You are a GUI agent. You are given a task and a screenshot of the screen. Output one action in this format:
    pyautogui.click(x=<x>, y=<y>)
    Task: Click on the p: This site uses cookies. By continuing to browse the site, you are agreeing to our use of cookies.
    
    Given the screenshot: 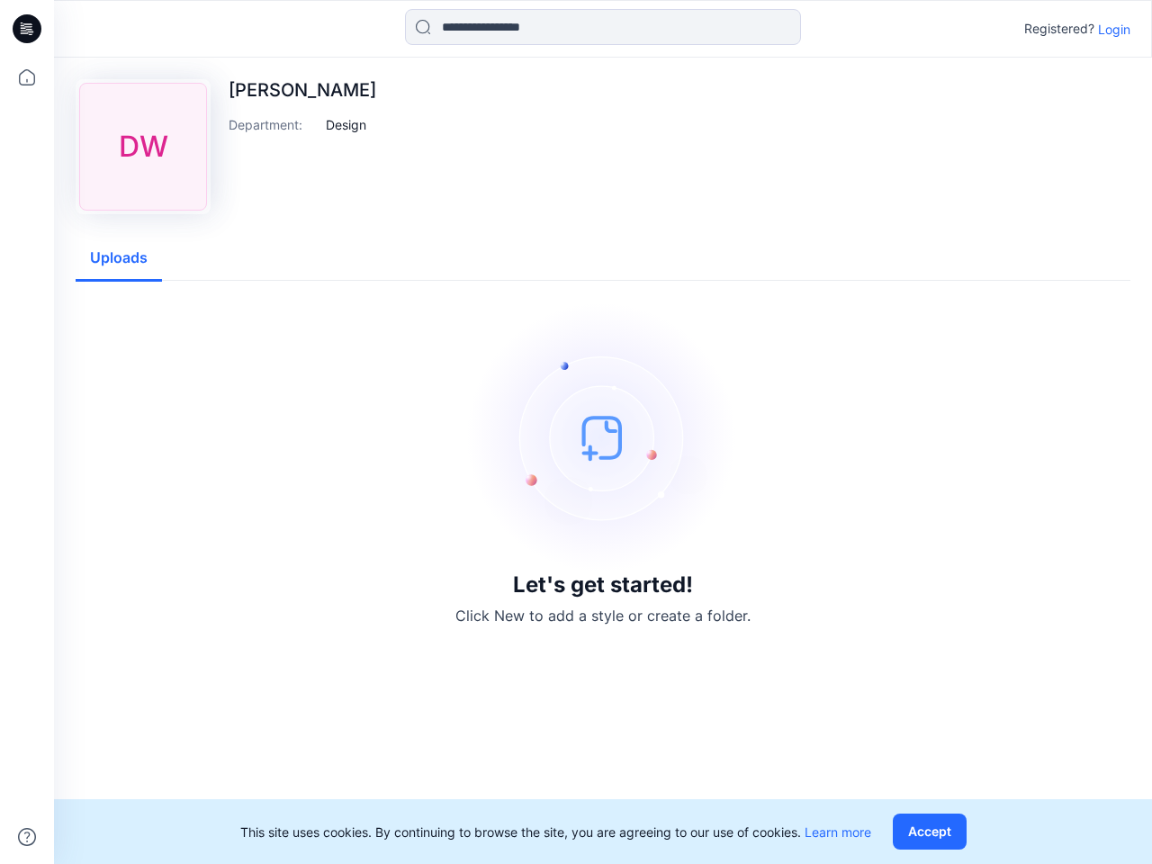 What is the action you would take?
    pyautogui.click(x=555, y=832)
    